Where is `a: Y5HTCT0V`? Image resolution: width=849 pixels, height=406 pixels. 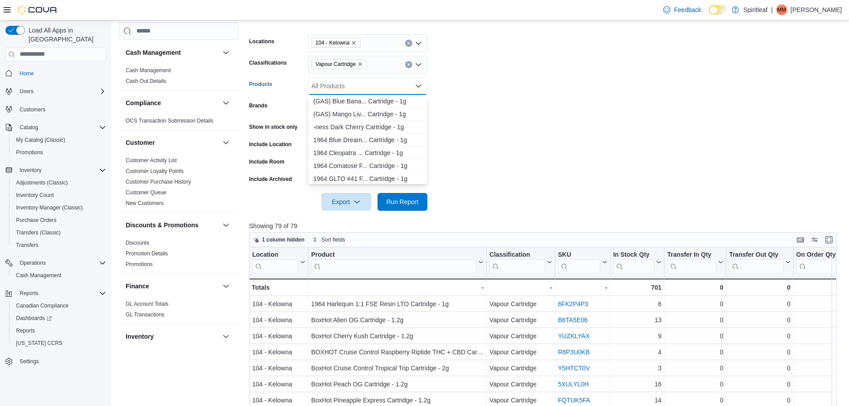
a: Y5HTCT0V is located at coordinates (574, 368).